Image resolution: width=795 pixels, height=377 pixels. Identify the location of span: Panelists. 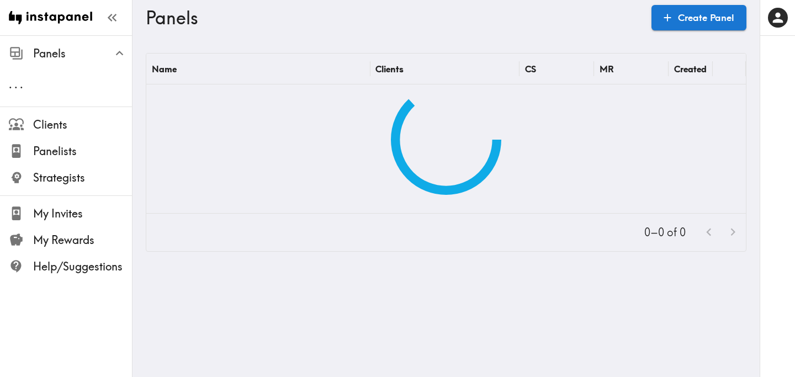
(82, 151).